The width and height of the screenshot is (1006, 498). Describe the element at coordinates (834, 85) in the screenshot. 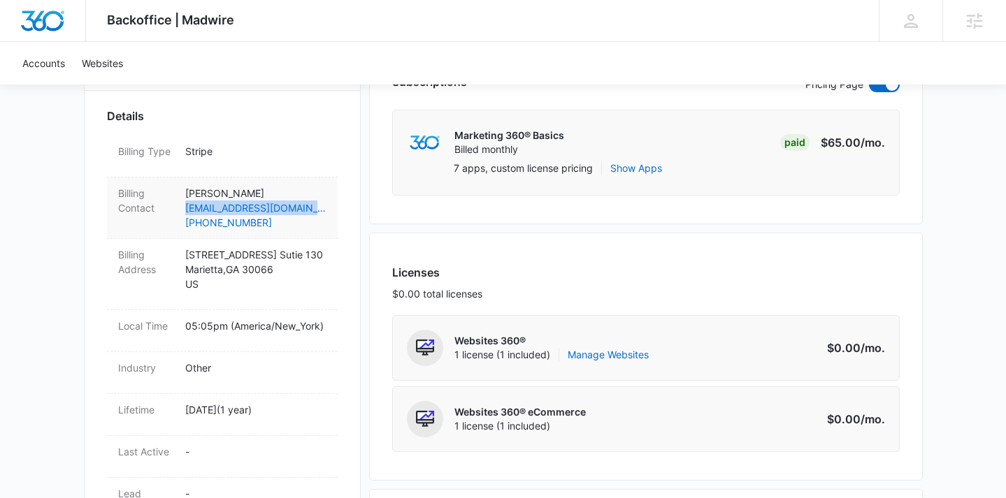

I see `p: Pricing Page` at that location.